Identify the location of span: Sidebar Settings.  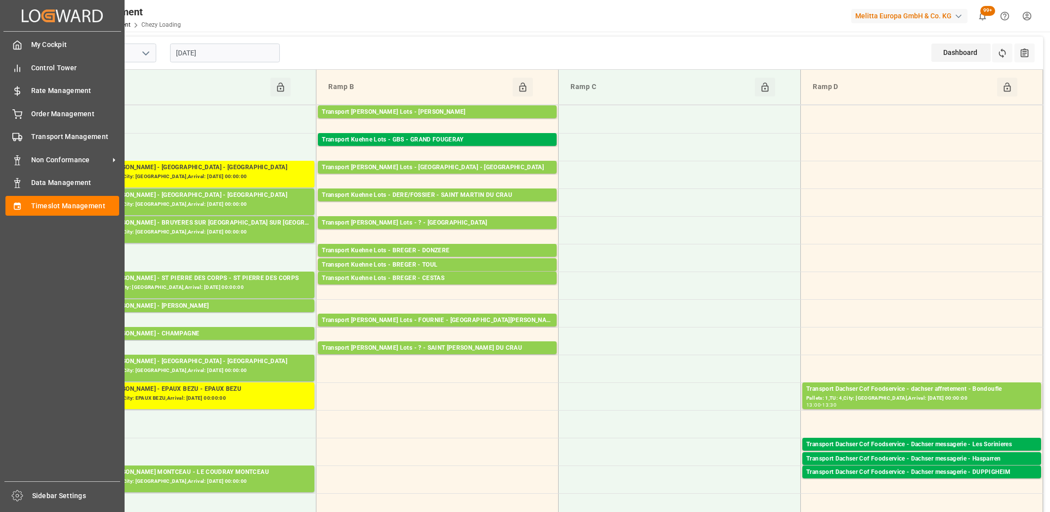
(76, 495).